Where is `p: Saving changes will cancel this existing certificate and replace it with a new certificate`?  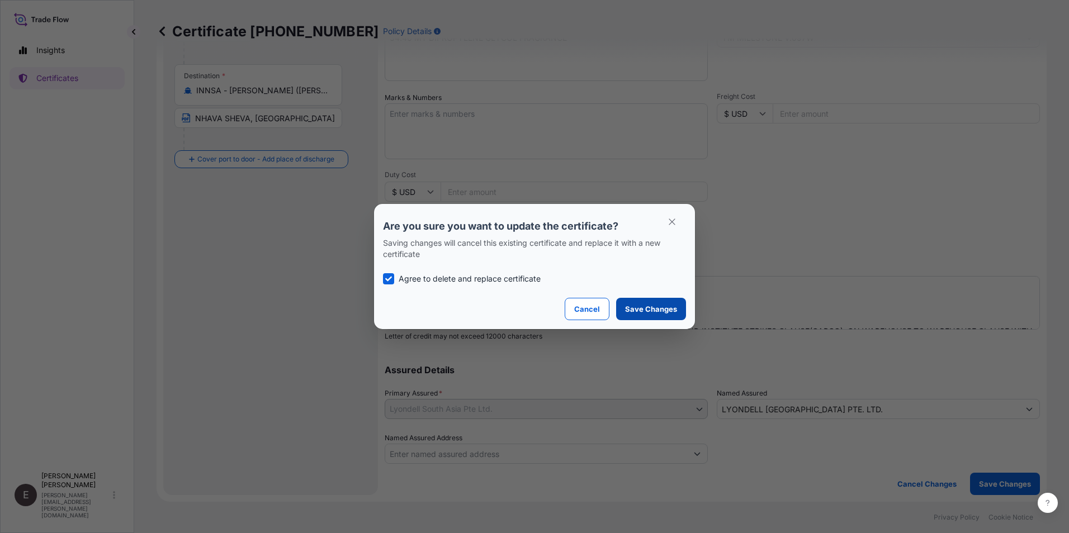
p: Saving changes will cancel this existing certificate and replace it with a new certificate is located at coordinates (535, 249).